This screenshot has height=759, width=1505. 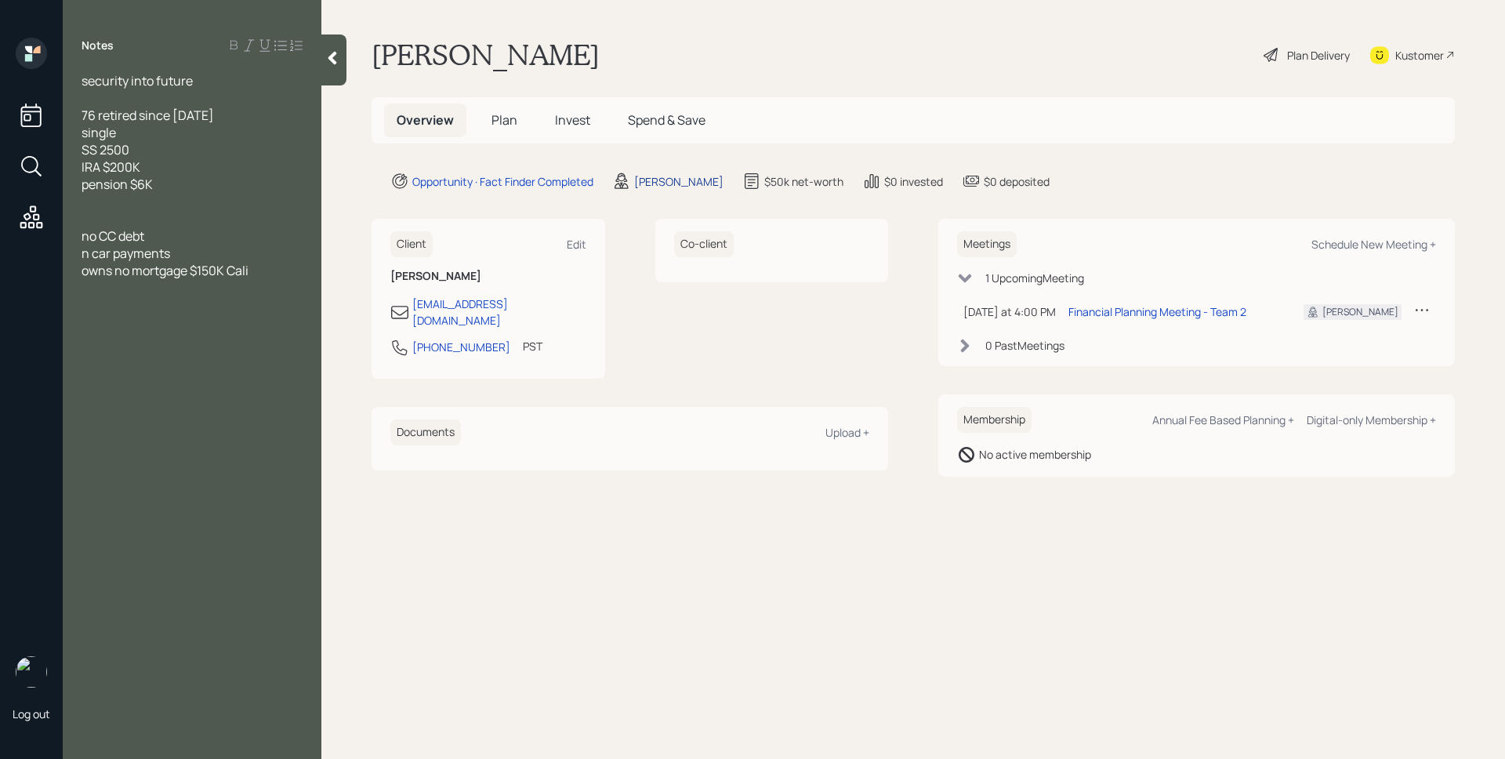 I want to click on span: Overview, so click(x=425, y=120).